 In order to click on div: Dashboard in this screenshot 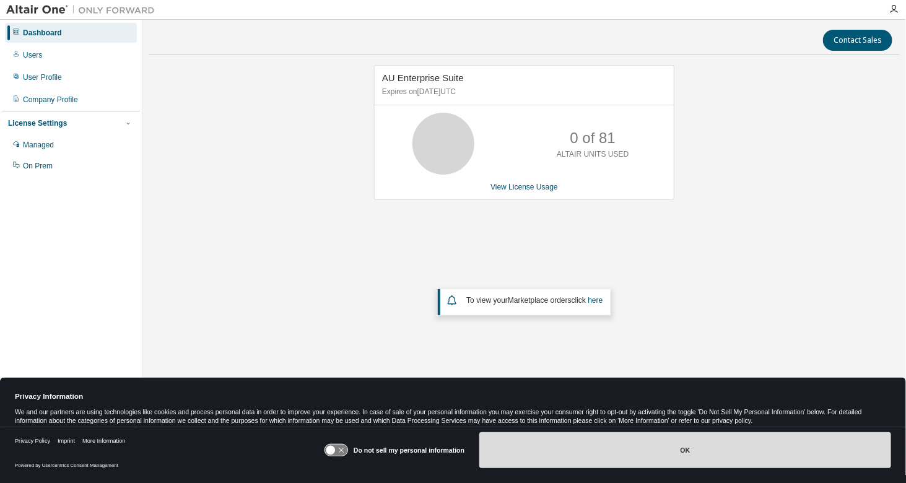, I will do `click(42, 33)`.